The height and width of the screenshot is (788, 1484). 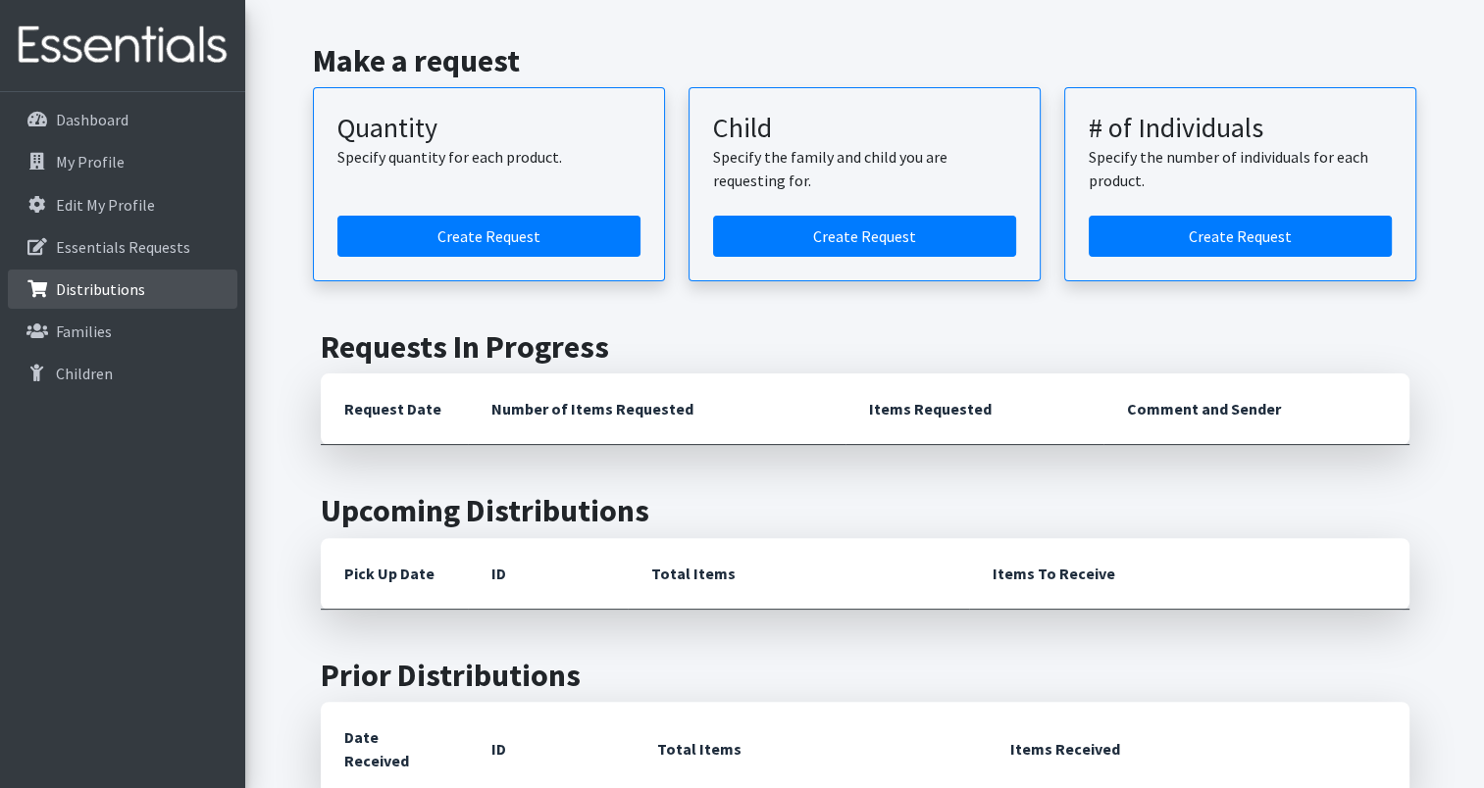 What do you see at coordinates (123, 162) in the screenshot?
I see `a: My Profile` at bounding box center [123, 162].